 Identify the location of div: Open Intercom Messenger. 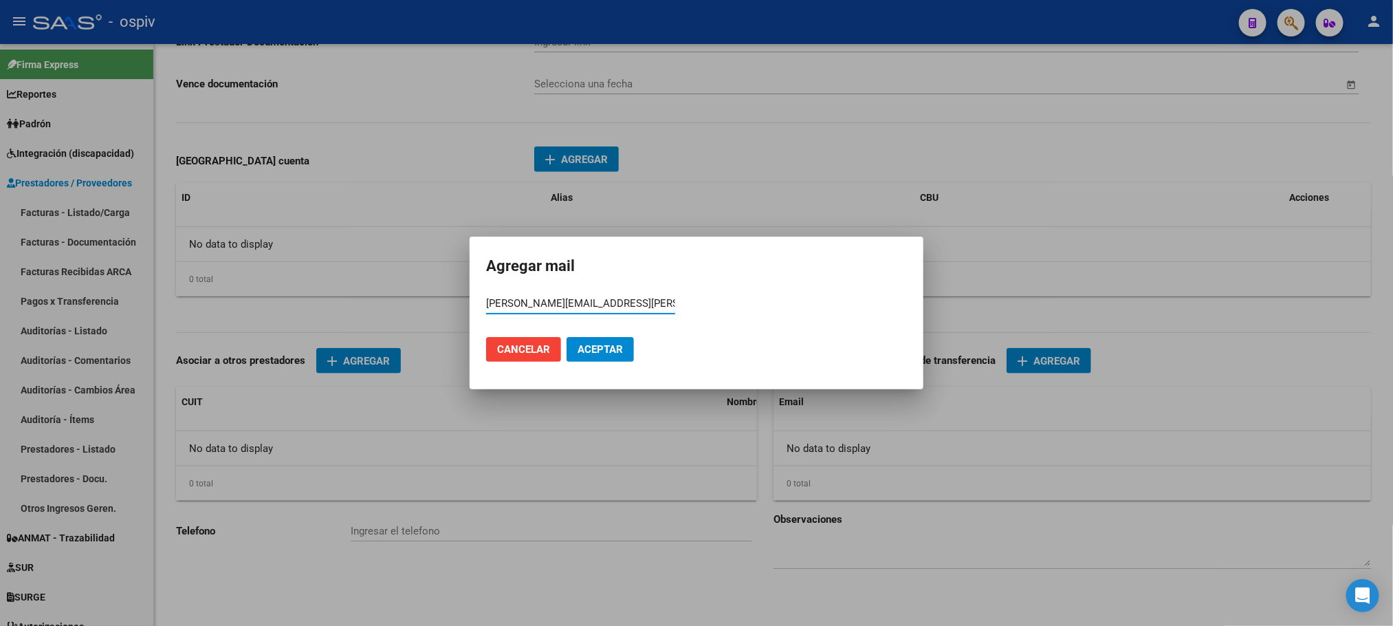
(1362, 595).